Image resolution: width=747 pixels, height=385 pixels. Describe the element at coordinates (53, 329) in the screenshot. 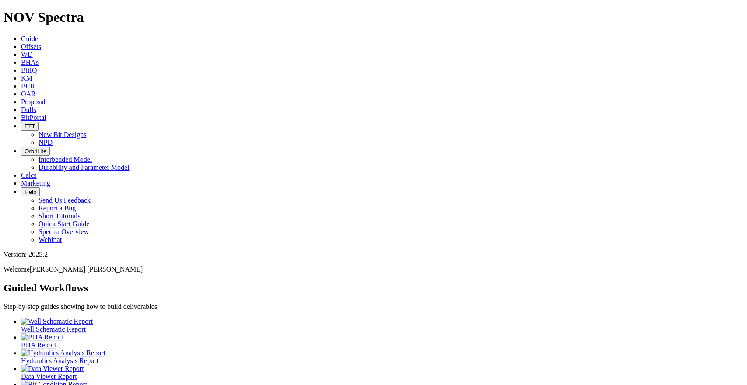

I see `span: Well Schematic Report` at that location.